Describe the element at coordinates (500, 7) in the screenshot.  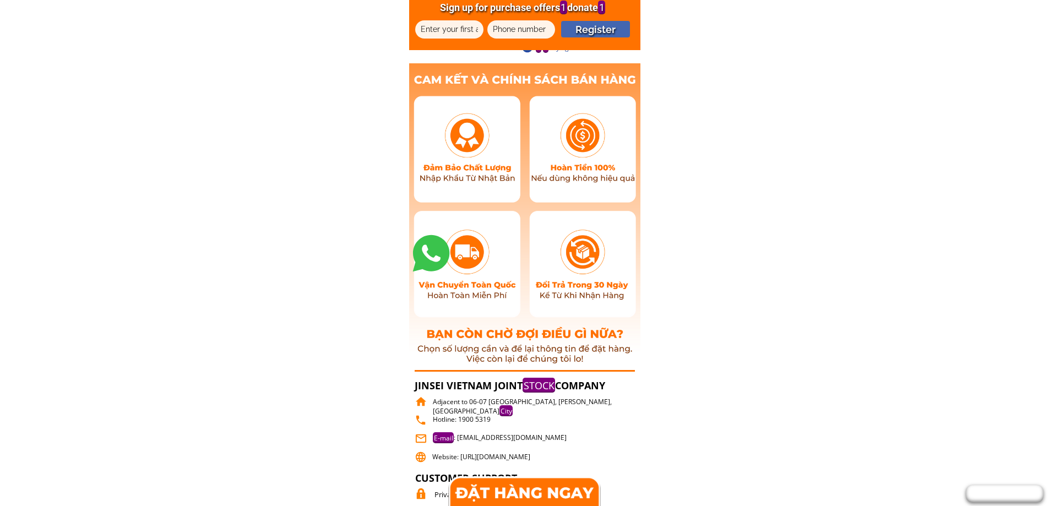
I see `font: Sign up for purchase offers` at that location.